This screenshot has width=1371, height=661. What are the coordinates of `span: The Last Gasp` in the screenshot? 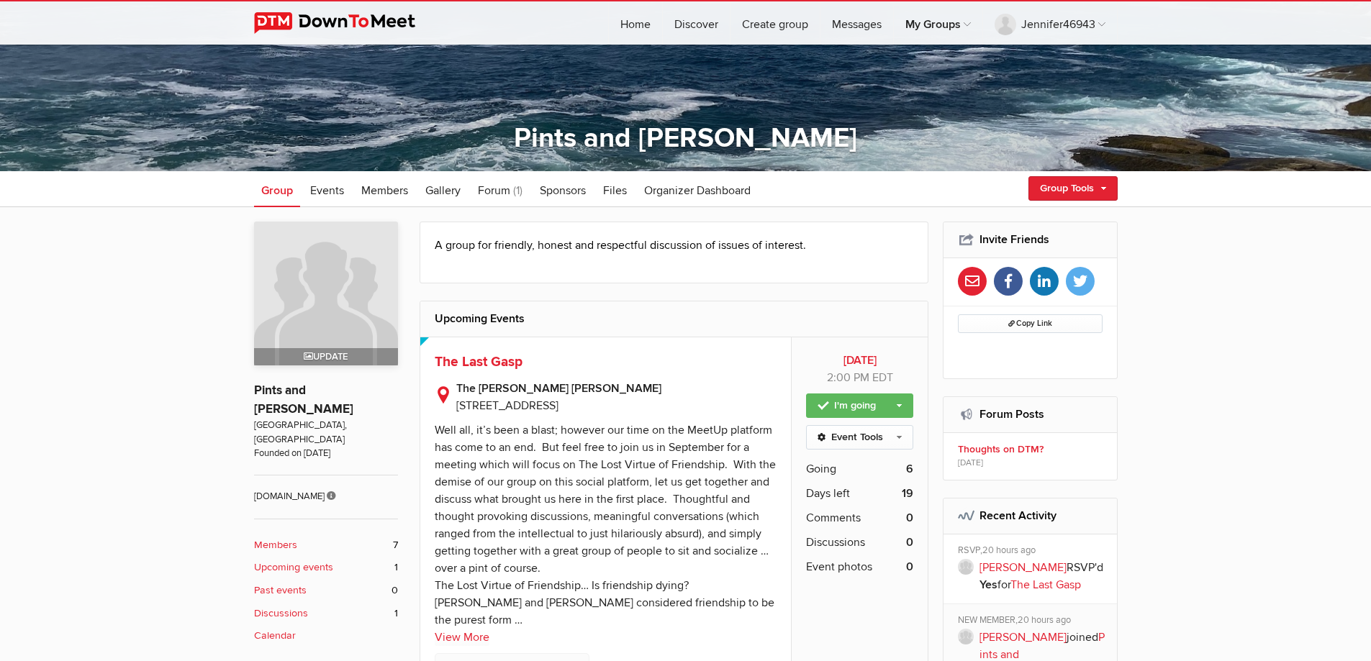 It's located at (479, 362).